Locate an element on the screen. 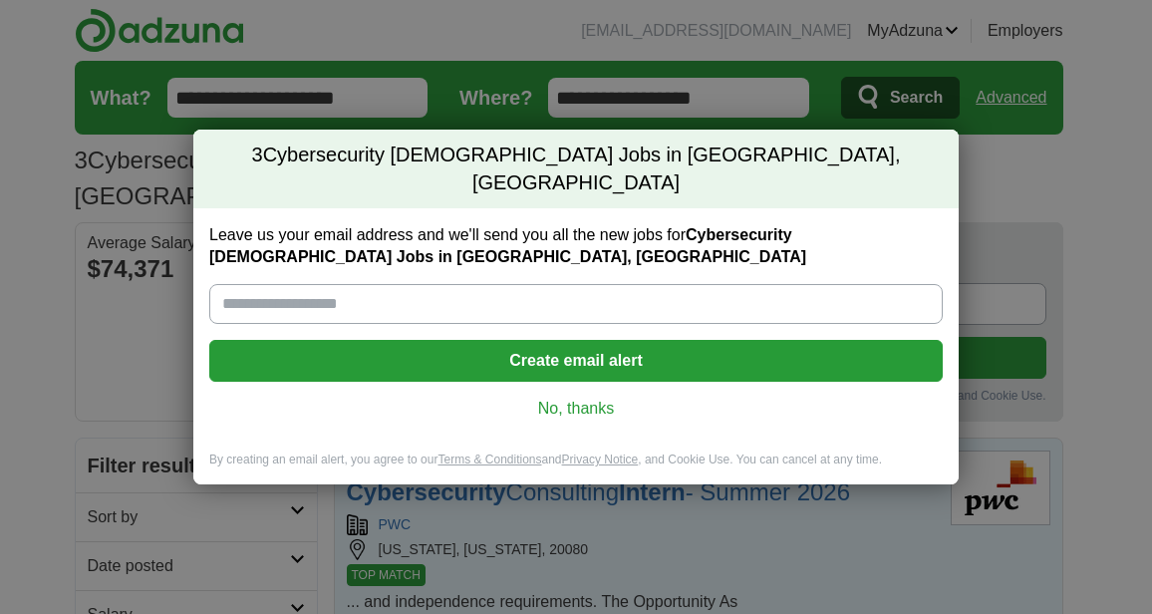 This screenshot has height=614, width=1152. span: 3 is located at coordinates (257, 155).